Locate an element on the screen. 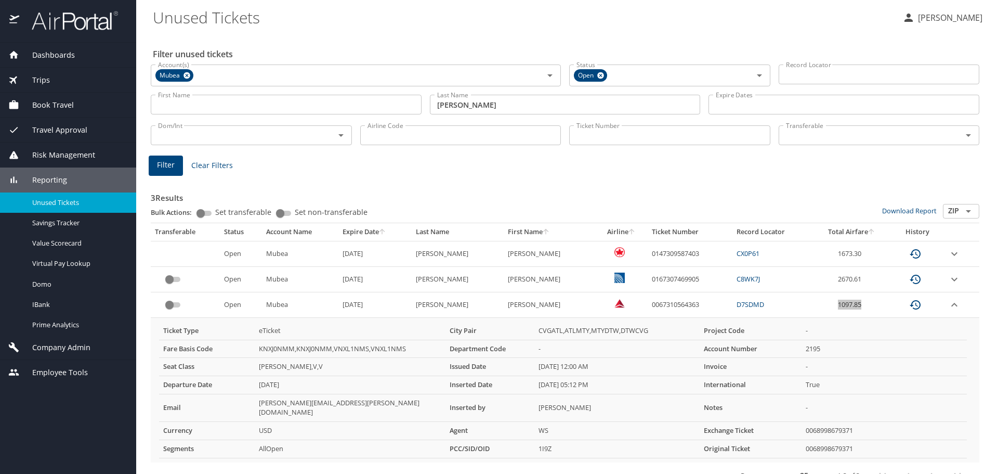 The height and width of the screenshot is (474, 998). span: Filter is located at coordinates (166, 165).